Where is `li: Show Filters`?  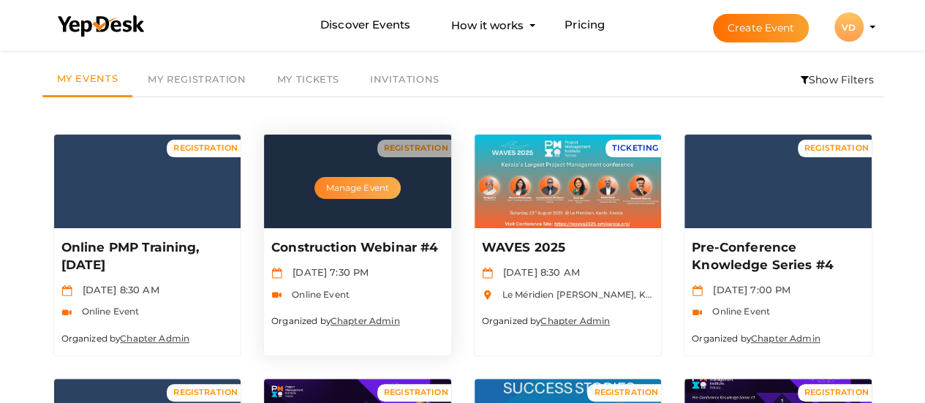
li: Show Filters is located at coordinates (837, 80).